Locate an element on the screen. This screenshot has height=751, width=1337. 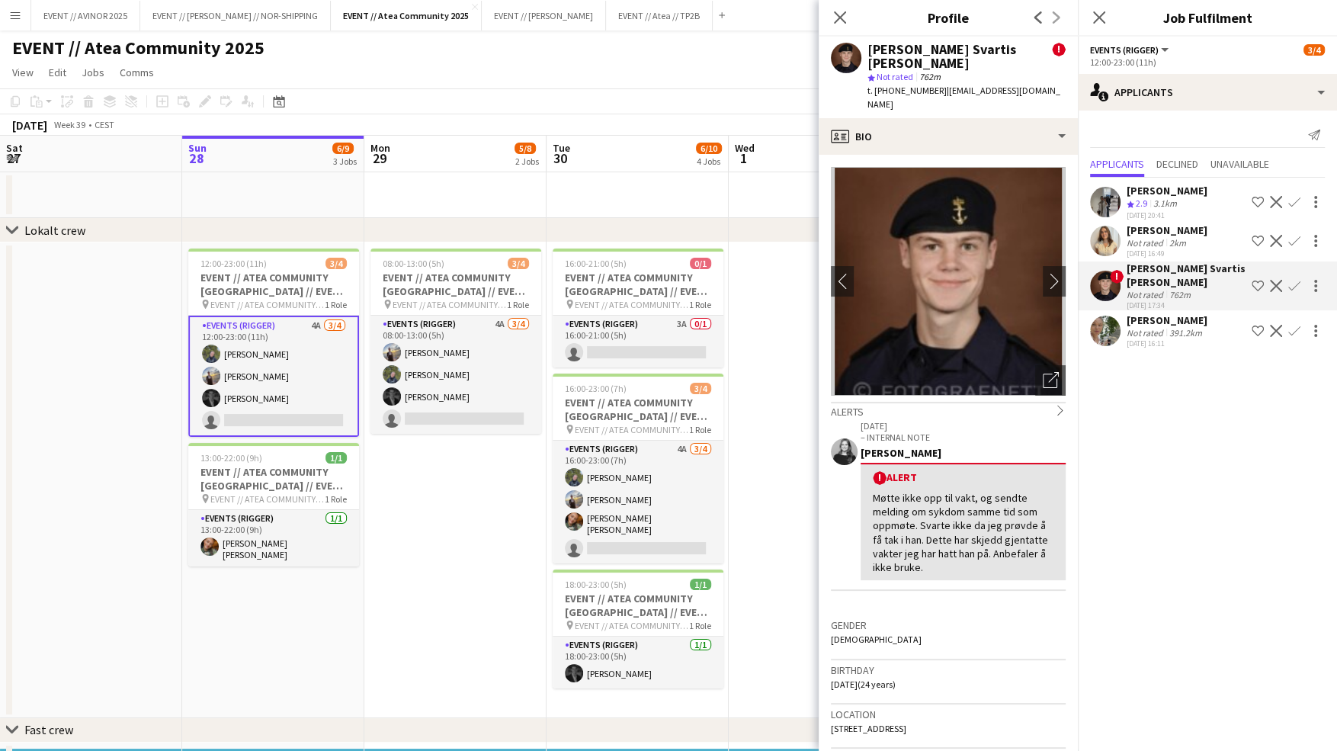
span: Sat is located at coordinates (14, 148).